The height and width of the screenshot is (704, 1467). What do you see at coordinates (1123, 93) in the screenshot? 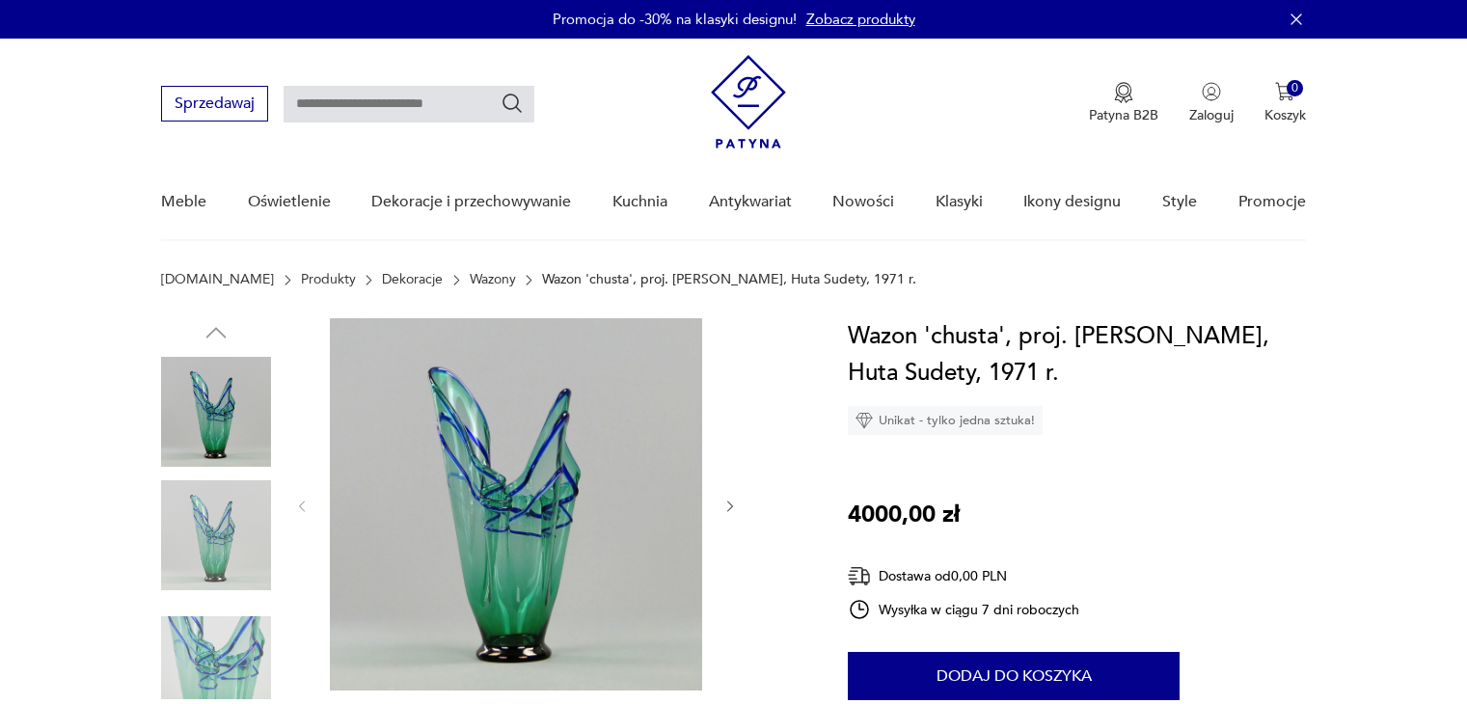
I see `img: Ikona medalu` at bounding box center [1123, 93].